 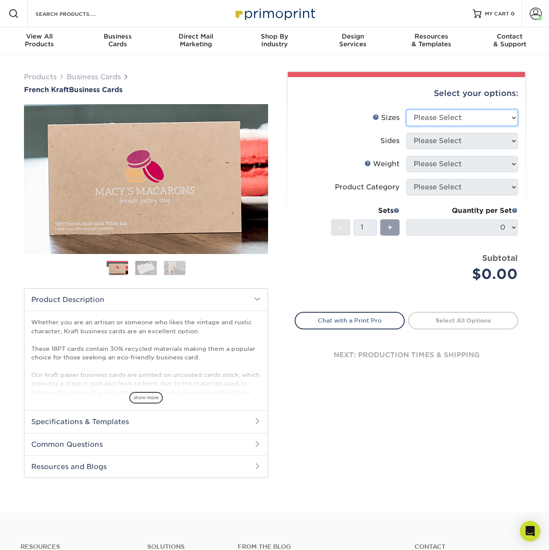 What do you see at coordinates (117, 36) in the screenshot?
I see `span: Business` at bounding box center [117, 36].